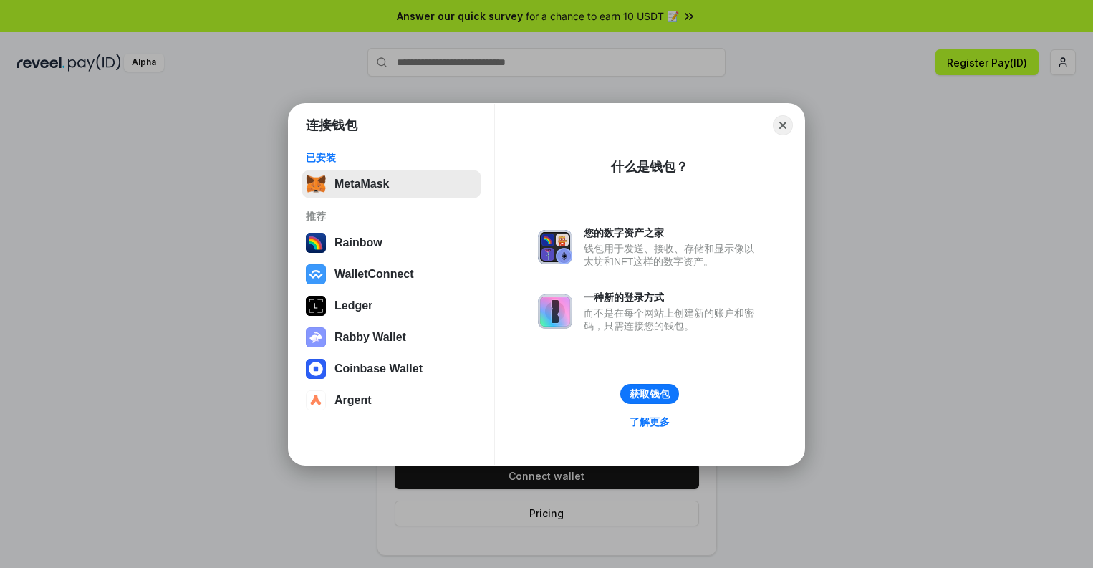  I want to click on button: MetaMask, so click(391, 184).